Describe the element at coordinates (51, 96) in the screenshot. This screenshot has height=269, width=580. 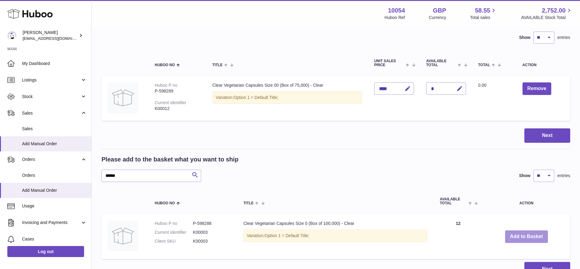
I see `span: Stock` at that location.